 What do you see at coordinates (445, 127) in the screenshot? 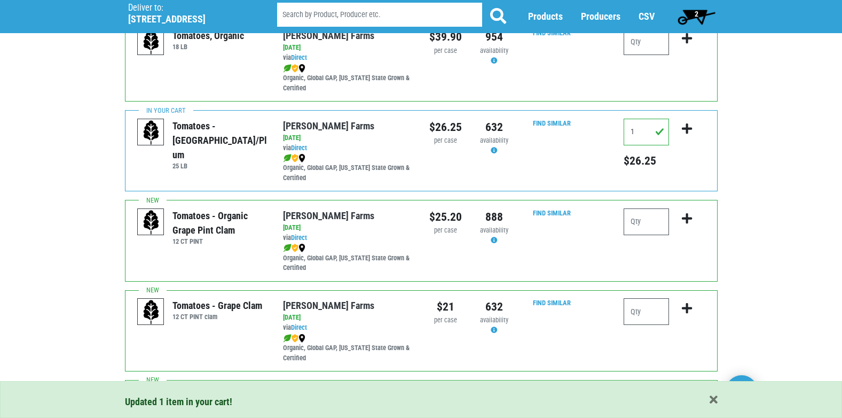
I see `div: $26.25` at bounding box center [445, 127].